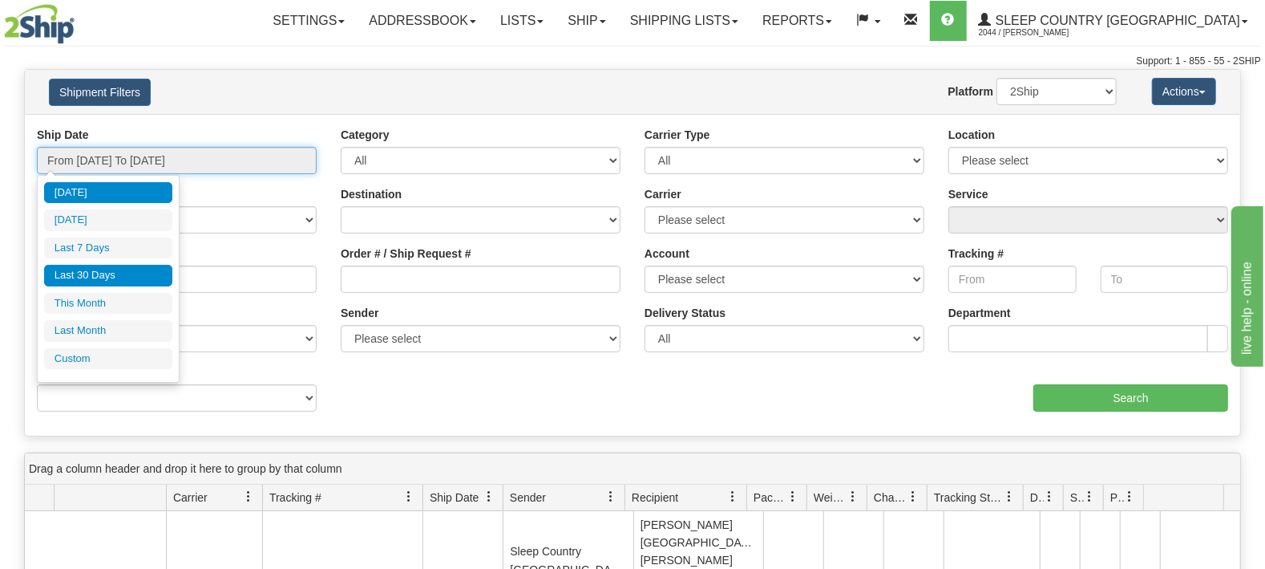 The image size is (1265, 569). Describe the element at coordinates (409, 496) in the screenshot. I see `a: Tracking # filter column settings` at that location.